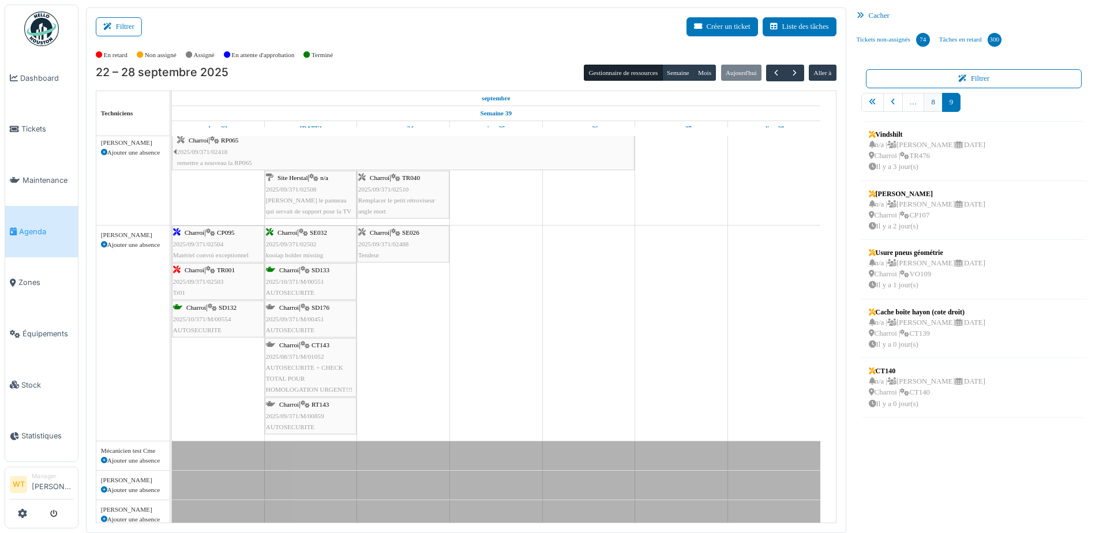 Image resolution: width=1103 pixels, height=533 pixels. Describe the element at coordinates (42, 385) in the screenshot. I see `a: Stock` at that location.